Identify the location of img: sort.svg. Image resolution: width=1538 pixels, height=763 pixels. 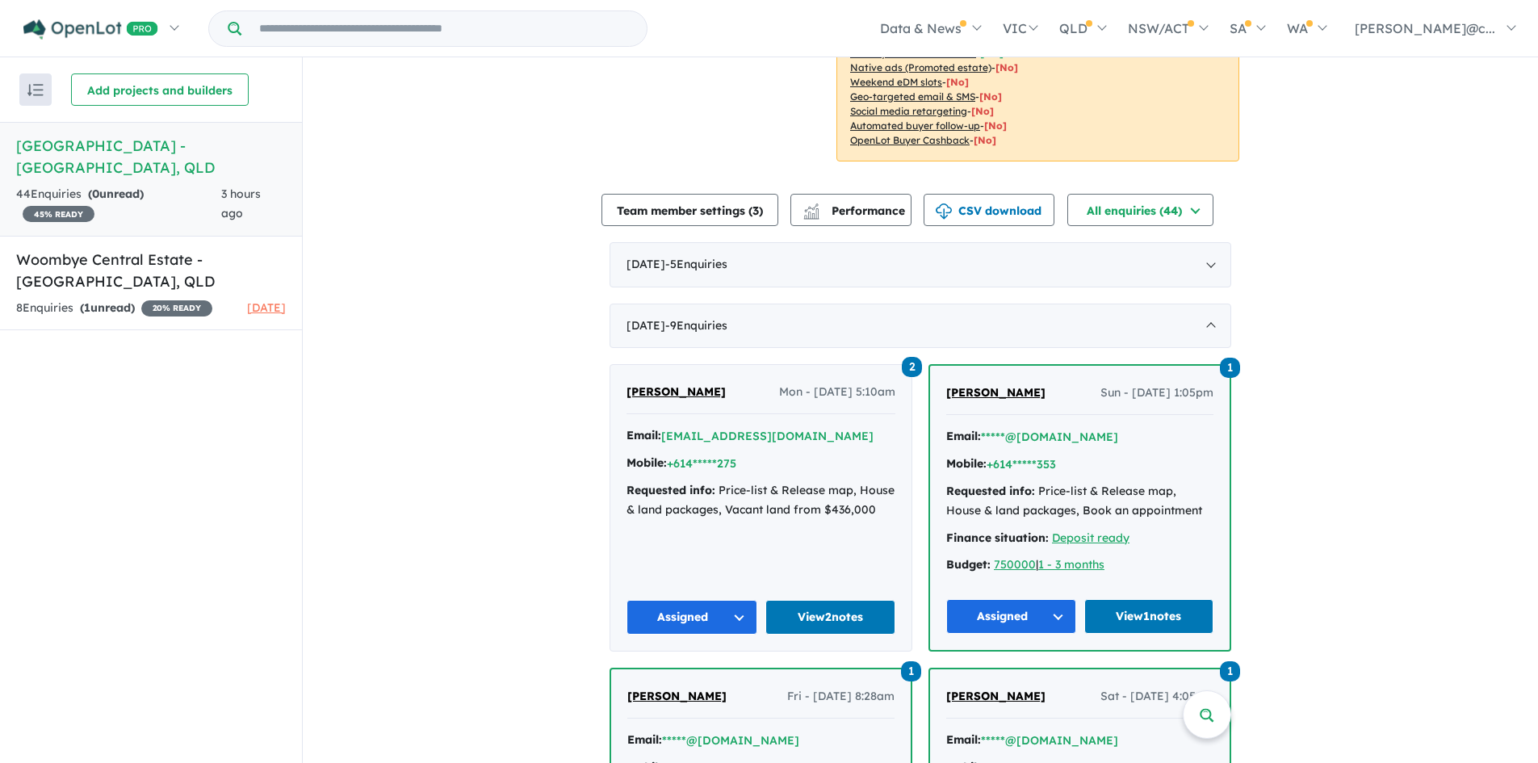
(36, 90).